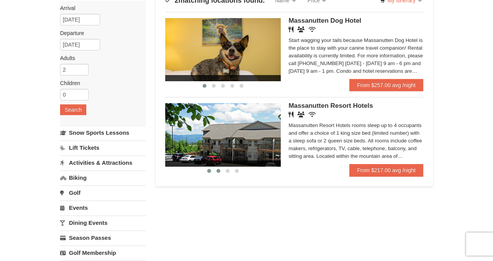 This screenshot has width=493, height=261. What do you see at coordinates (100, 83) in the screenshot?
I see `label: Children` at bounding box center [100, 83].